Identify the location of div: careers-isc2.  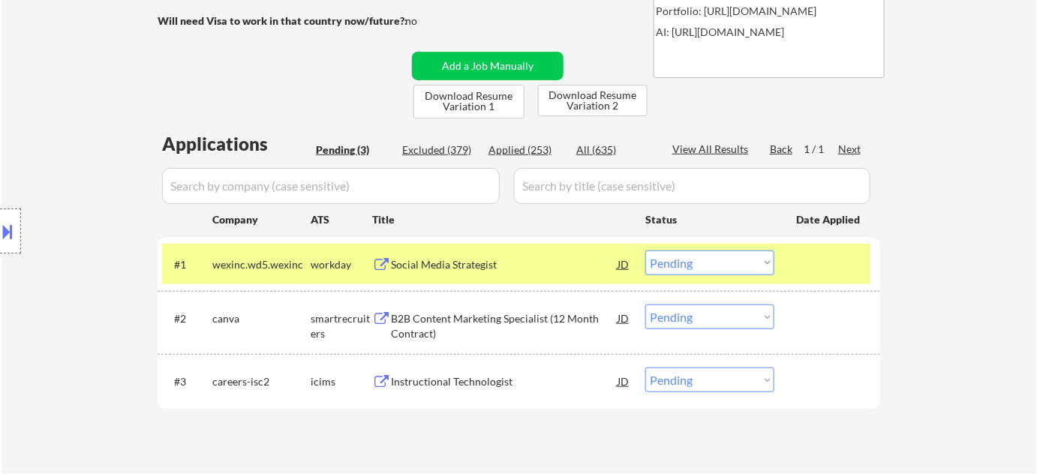
(261, 382).